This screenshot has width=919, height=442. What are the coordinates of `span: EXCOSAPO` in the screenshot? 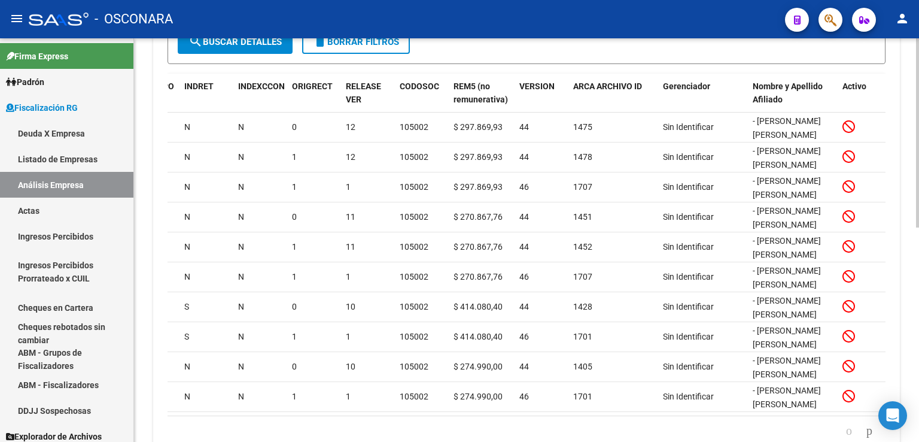 It's located at (152, 86).